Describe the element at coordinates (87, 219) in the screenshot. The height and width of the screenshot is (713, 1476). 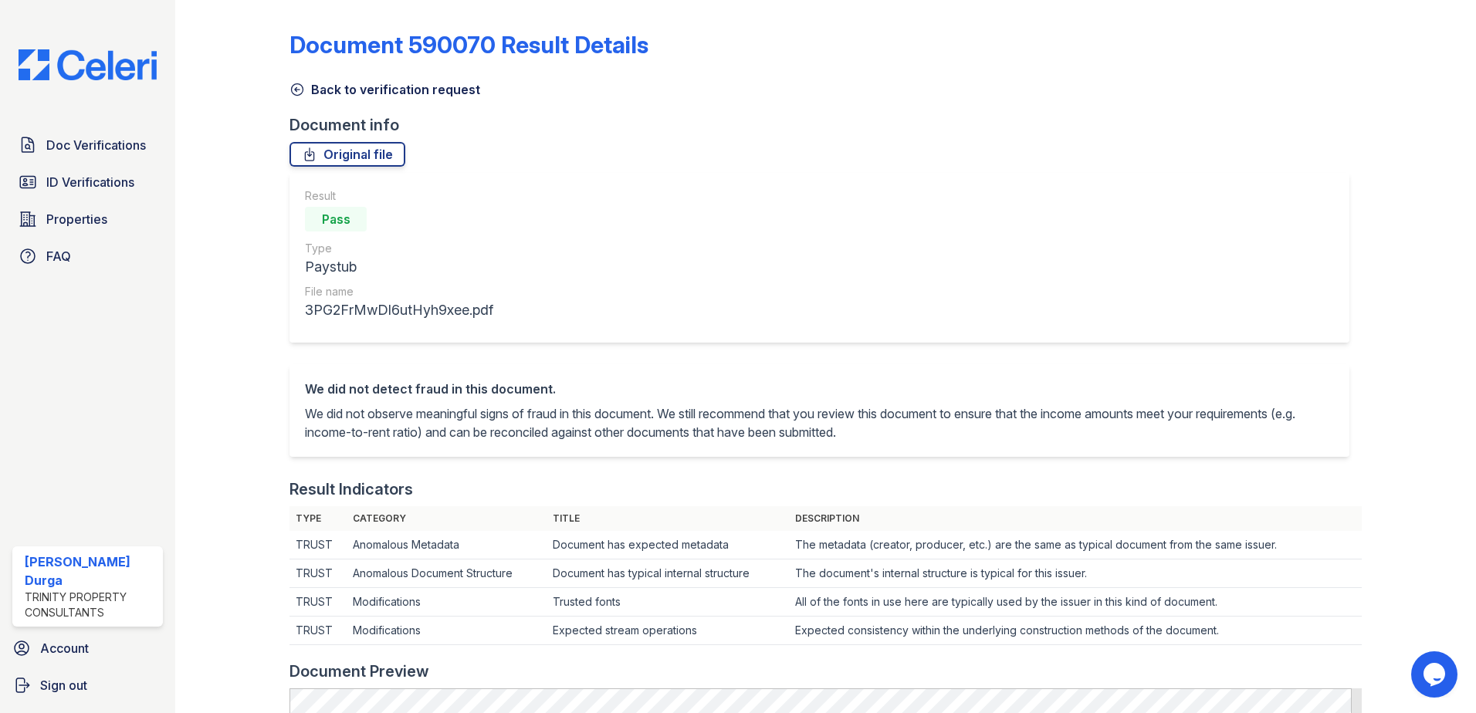
I see `a: Properties` at that location.